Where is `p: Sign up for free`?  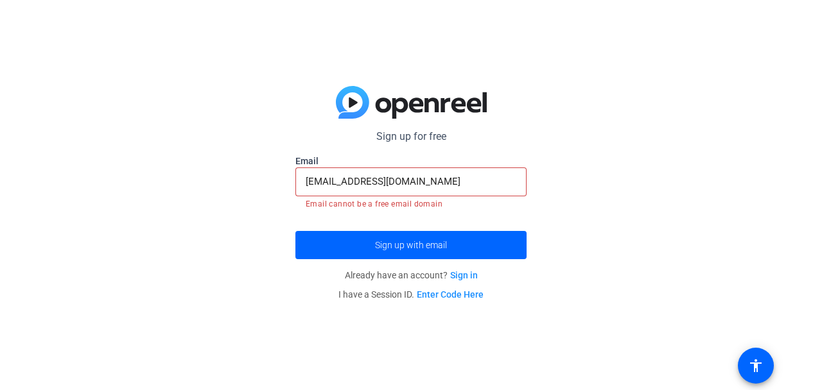
p: Sign up for free is located at coordinates (411, 137).